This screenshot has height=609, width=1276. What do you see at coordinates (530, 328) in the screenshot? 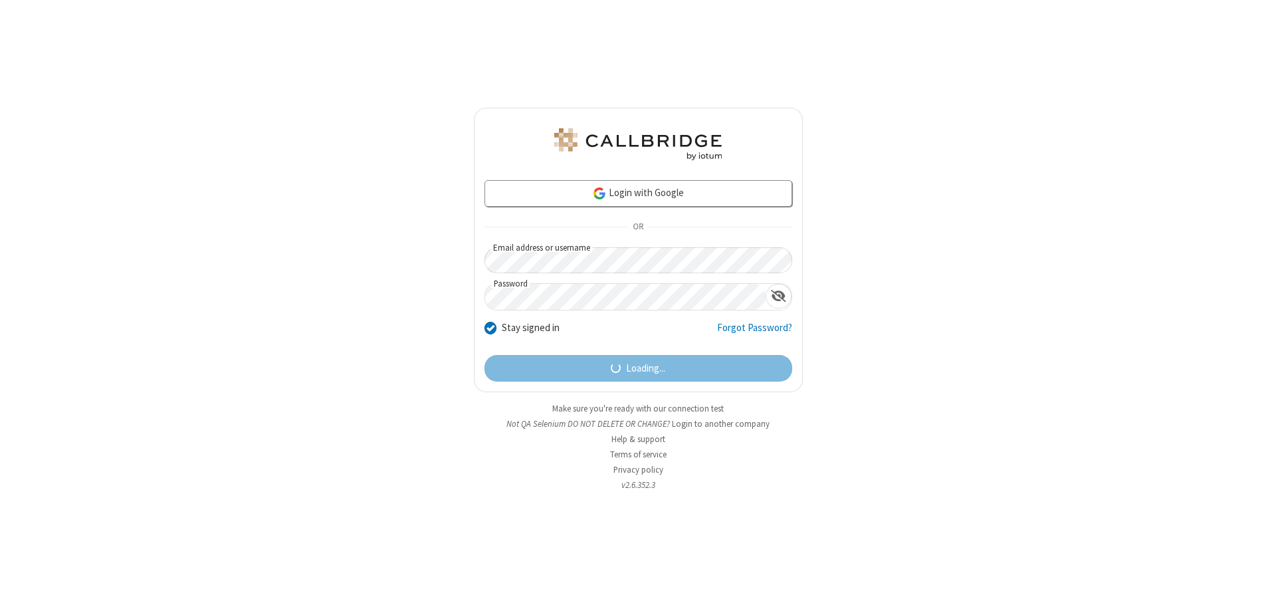
I see `label: Stay signed in` at bounding box center [530, 328].